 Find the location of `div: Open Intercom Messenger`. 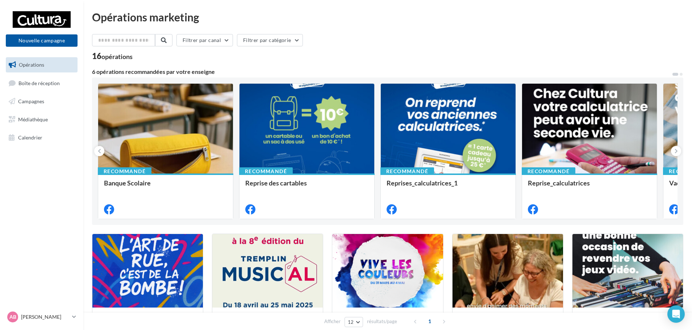

div: Open Intercom Messenger is located at coordinates (676, 314).